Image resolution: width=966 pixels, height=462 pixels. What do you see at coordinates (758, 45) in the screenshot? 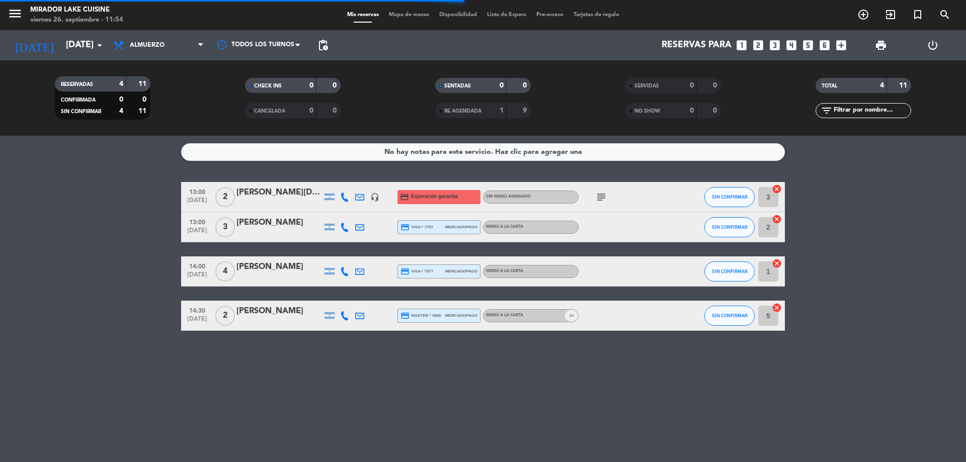
I see `i: looks_two` at bounding box center [758, 45].